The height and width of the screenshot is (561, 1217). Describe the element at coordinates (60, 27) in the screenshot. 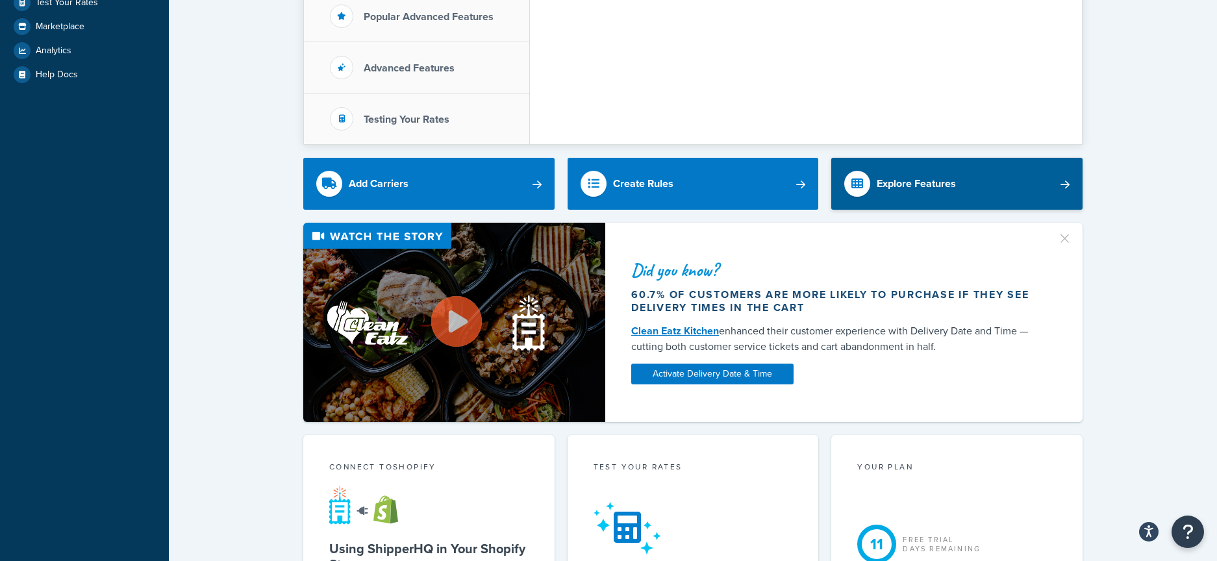

I see `span: Marketplace` at that location.